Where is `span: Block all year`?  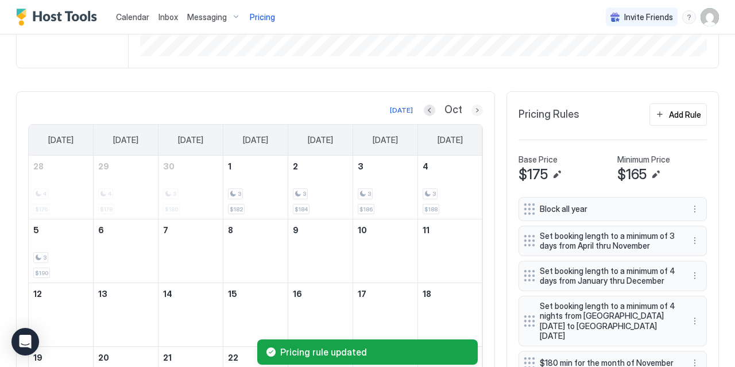
span: Block all year is located at coordinates (608, 209).